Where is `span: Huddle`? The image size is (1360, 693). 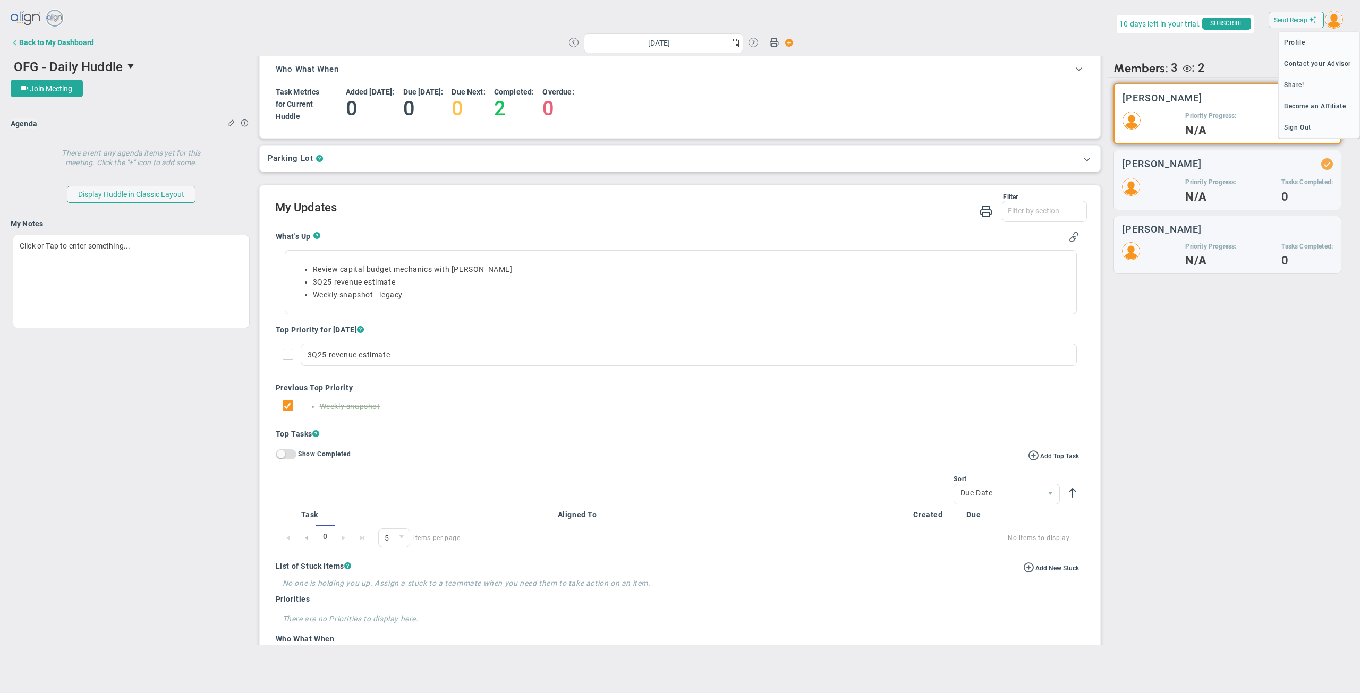 span: Huddle is located at coordinates (288, 116).